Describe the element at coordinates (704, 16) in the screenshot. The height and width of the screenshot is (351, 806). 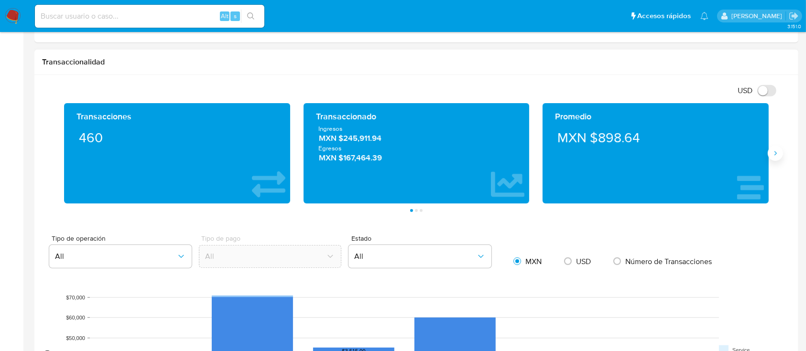
I see `a: Notificaciones` at that location.